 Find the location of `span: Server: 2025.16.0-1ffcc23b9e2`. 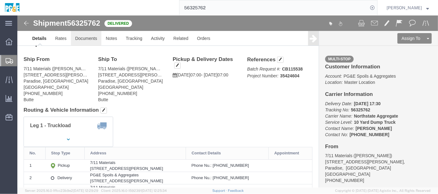

span: Server: 2025.16.0-1ffcc23b9e2 is located at coordinates (61, 191).